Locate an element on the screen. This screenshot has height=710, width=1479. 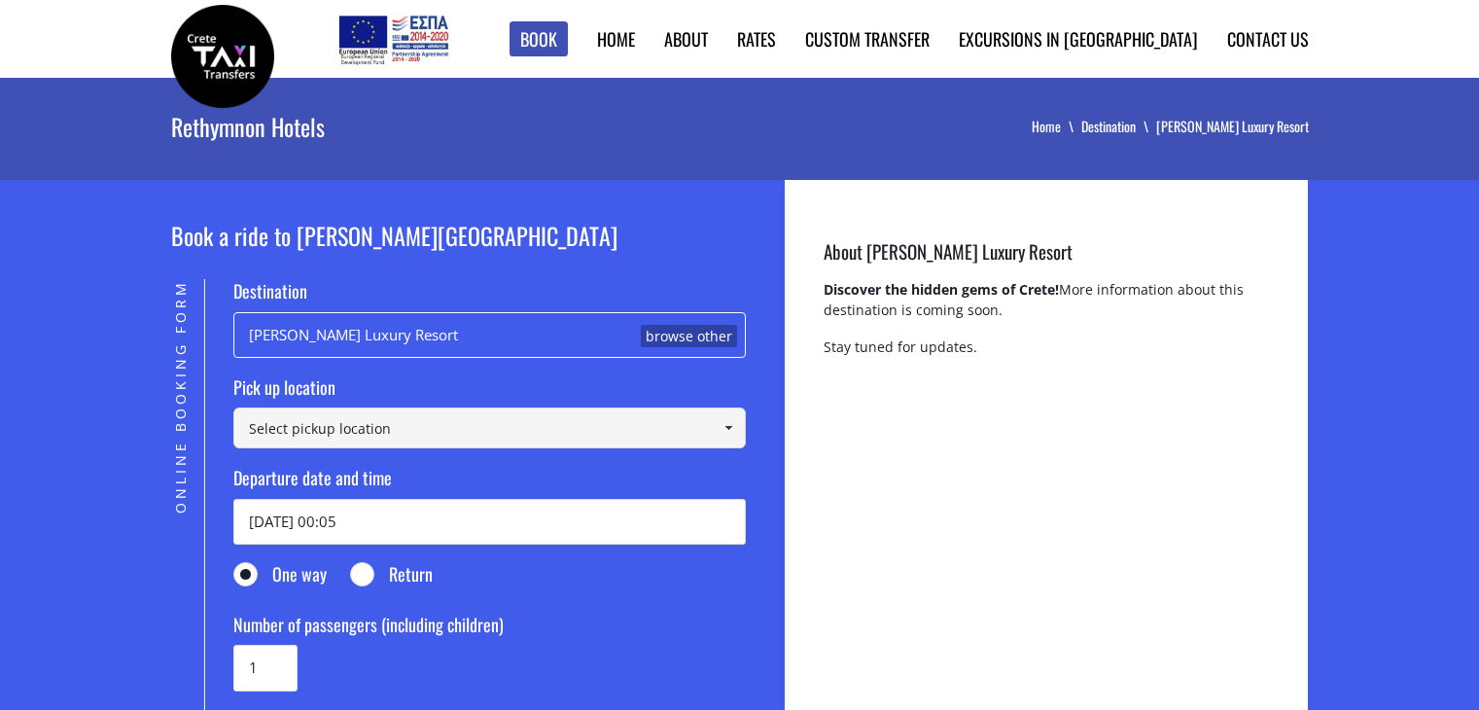
label: Departure date and time is located at coordinates (489, 482).